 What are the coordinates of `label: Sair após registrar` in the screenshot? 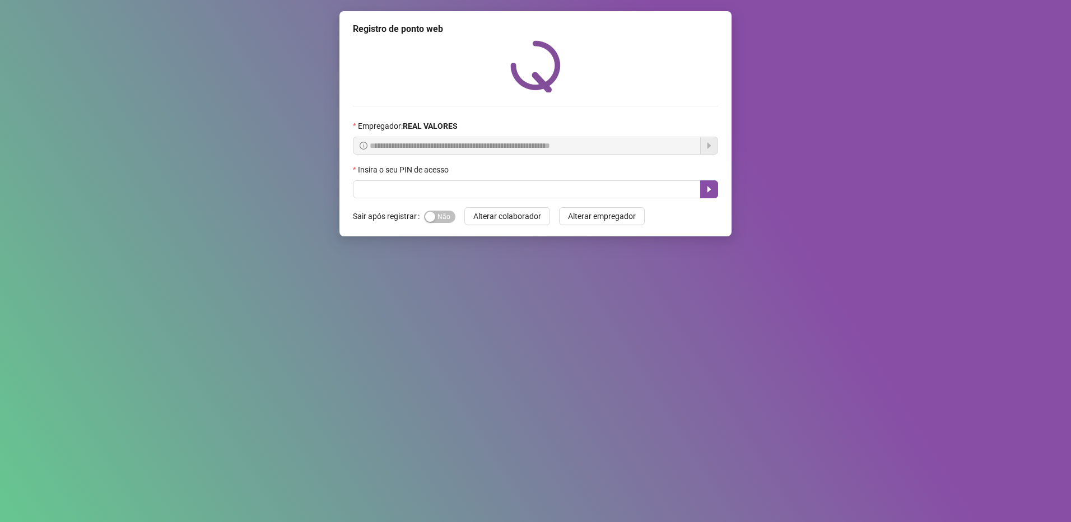 It's located at (388, 216).